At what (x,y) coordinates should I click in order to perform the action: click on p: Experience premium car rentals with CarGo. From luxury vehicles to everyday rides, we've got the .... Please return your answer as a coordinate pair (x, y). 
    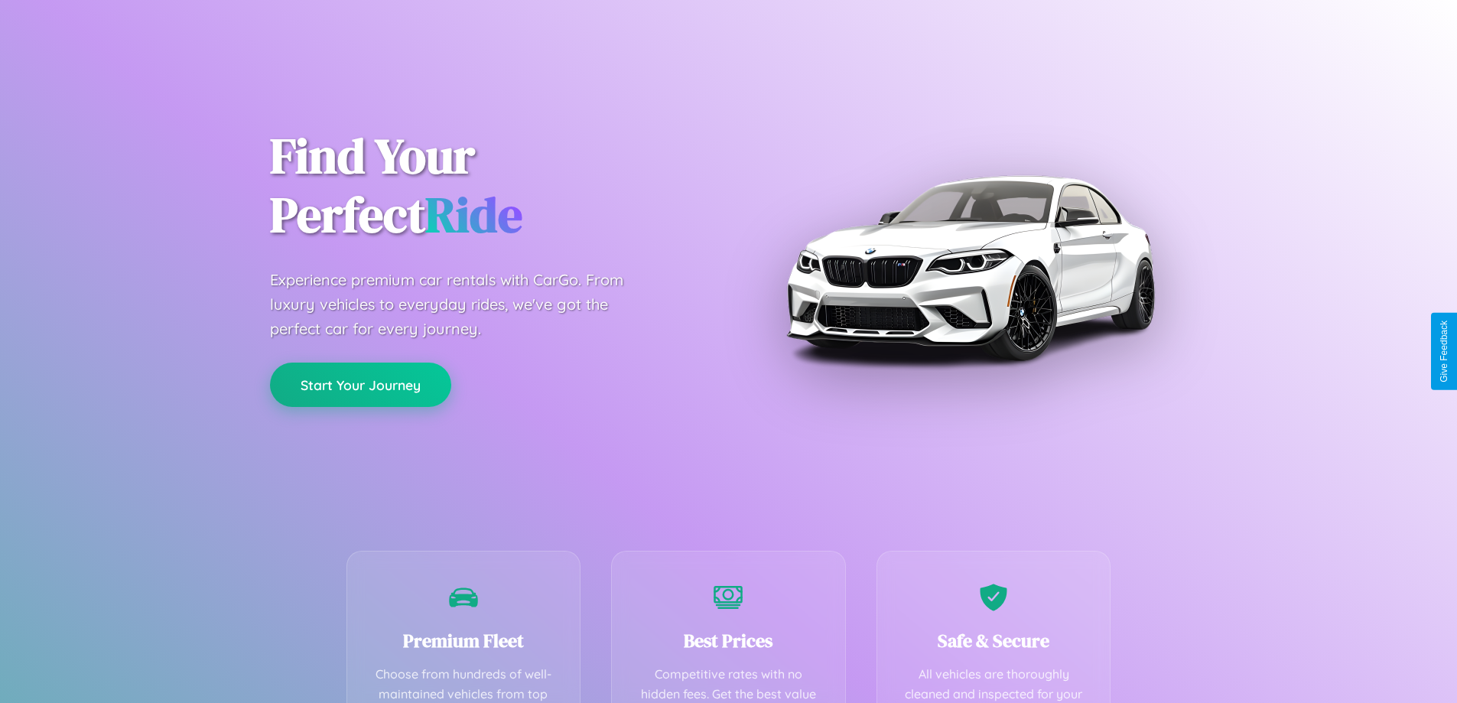
    Looking at the image, I should click on (461, 304).